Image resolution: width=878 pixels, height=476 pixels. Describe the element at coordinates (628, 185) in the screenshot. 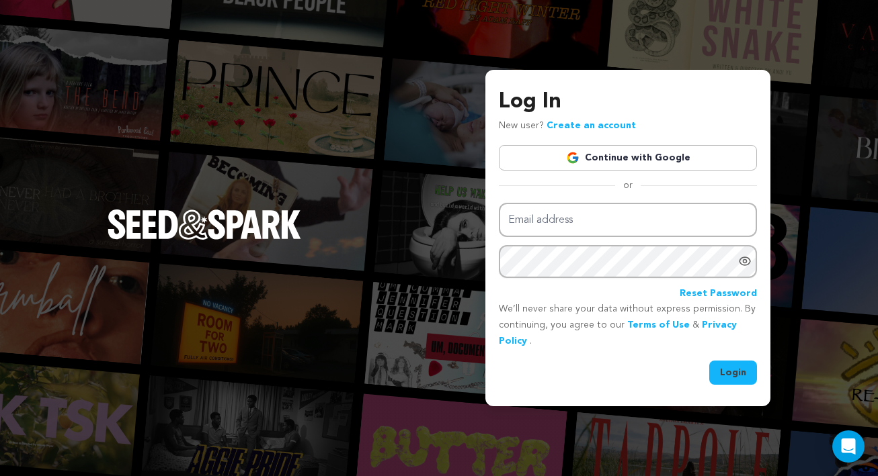

I see `span: or` at that location.